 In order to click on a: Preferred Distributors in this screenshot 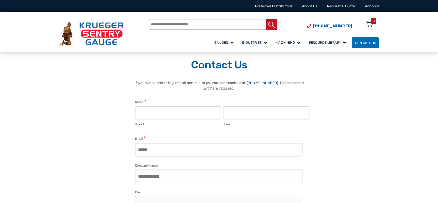, I will do `click(273, 6)`.